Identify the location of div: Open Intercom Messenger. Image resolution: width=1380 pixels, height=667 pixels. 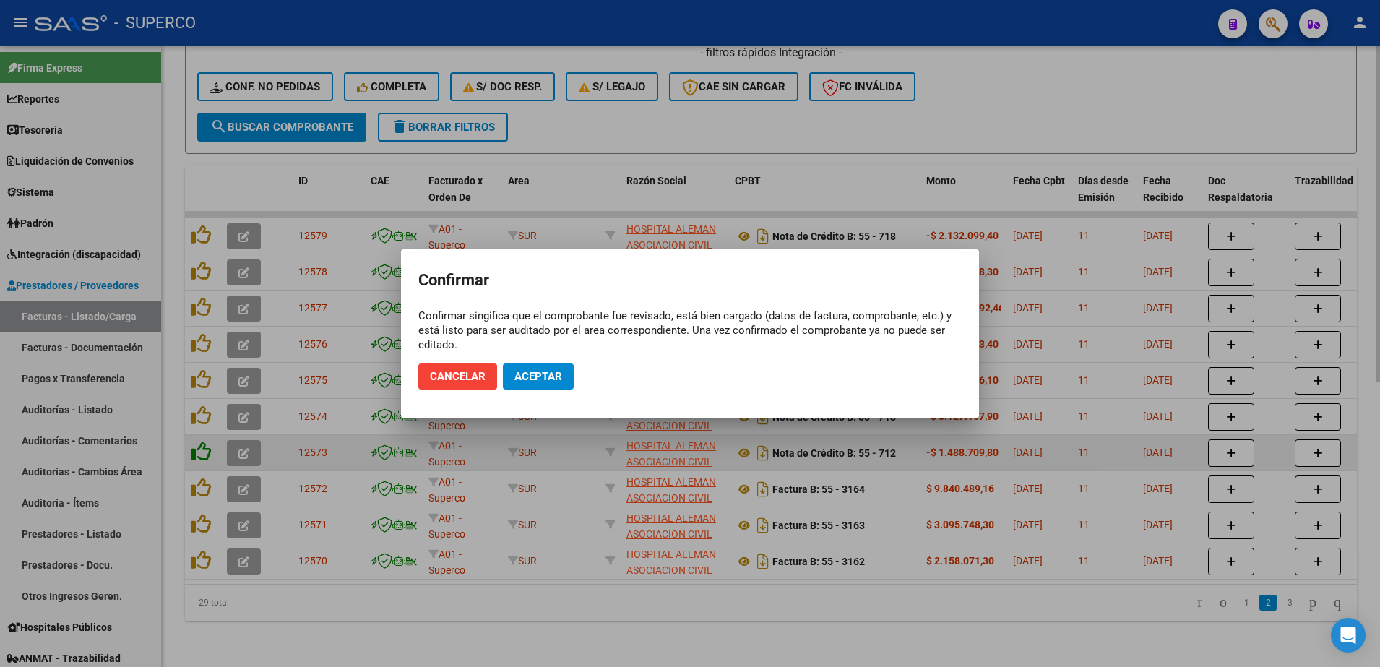
(1349, 635).